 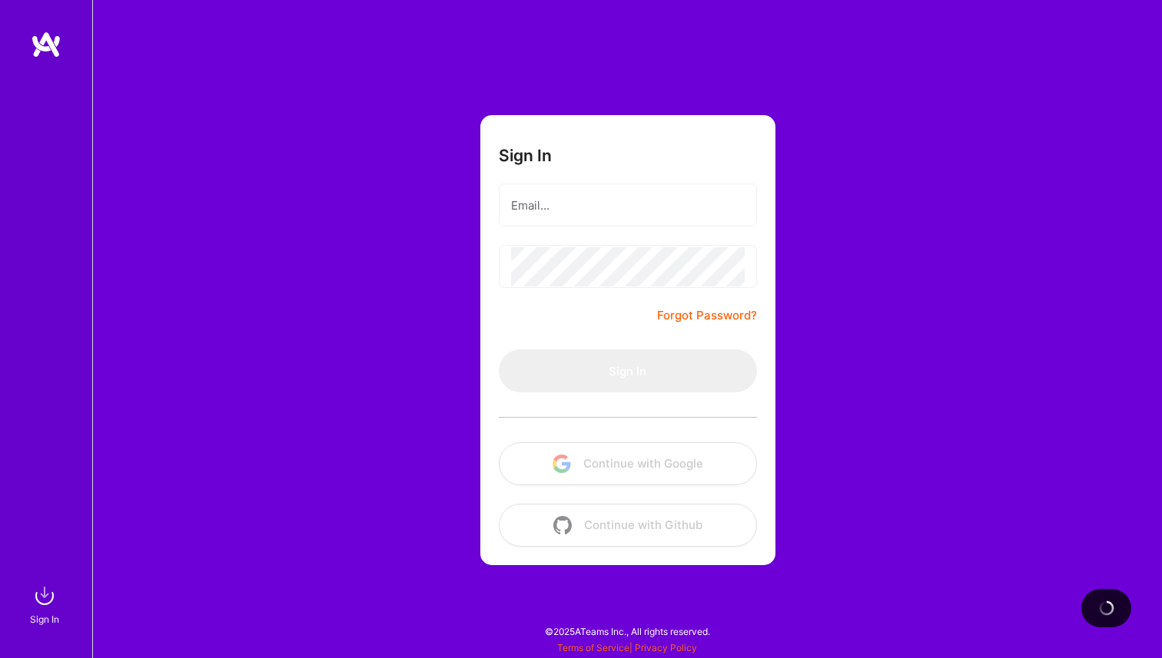 What do you see at coordinates (707, 316) in the screenshot?
I see `a: Forgot Password?` at bounding box center [707, 316].